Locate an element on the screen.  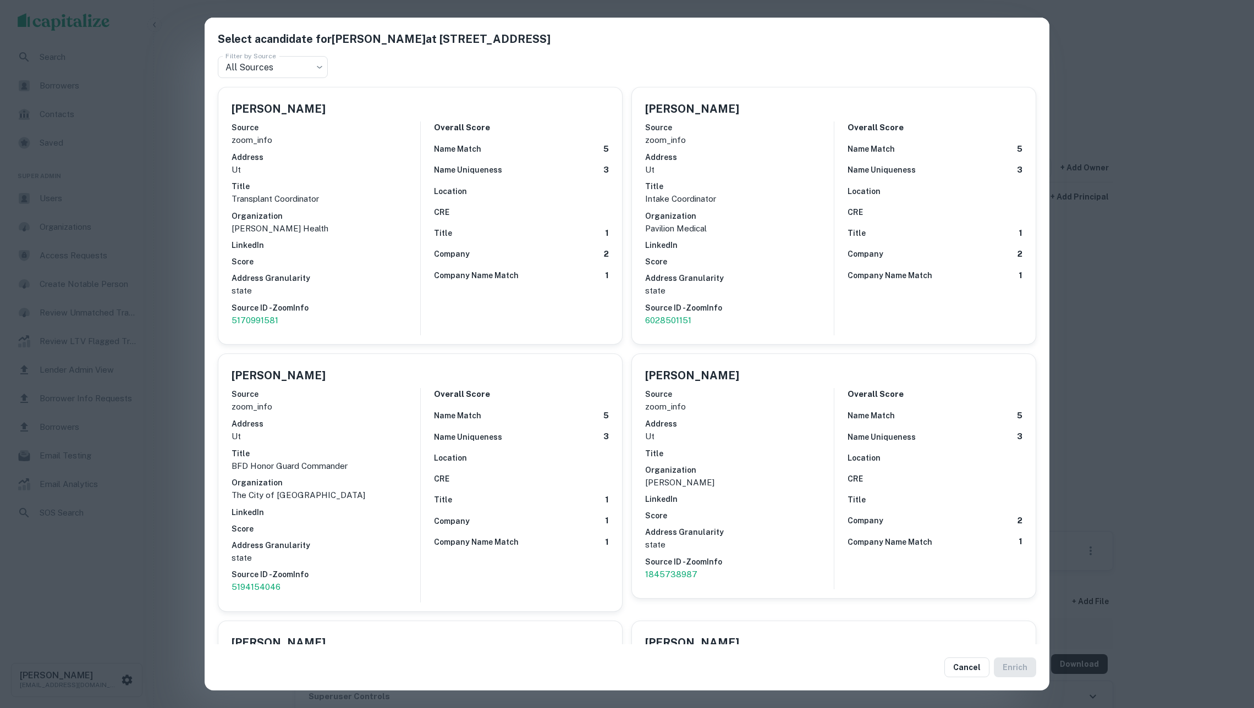
p: 5170991581 is located at coordinates (325, 321).